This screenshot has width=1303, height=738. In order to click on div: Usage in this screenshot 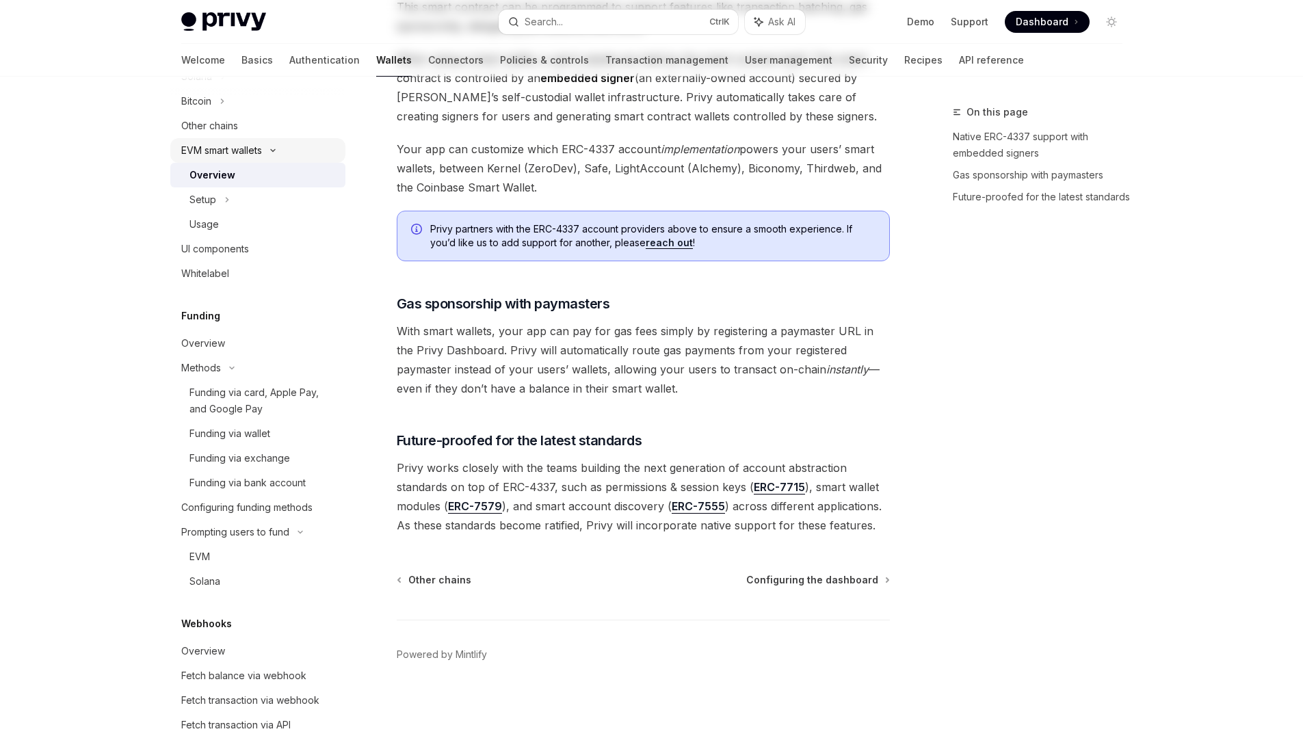, I will do `click(204, 224)`.